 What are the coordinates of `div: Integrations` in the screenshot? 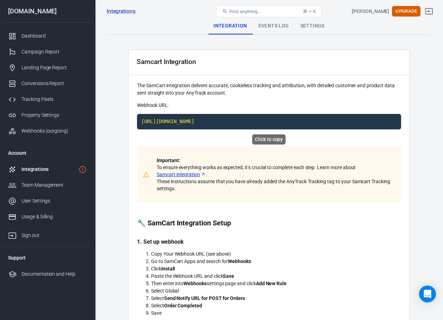 It's located at (49, 169).